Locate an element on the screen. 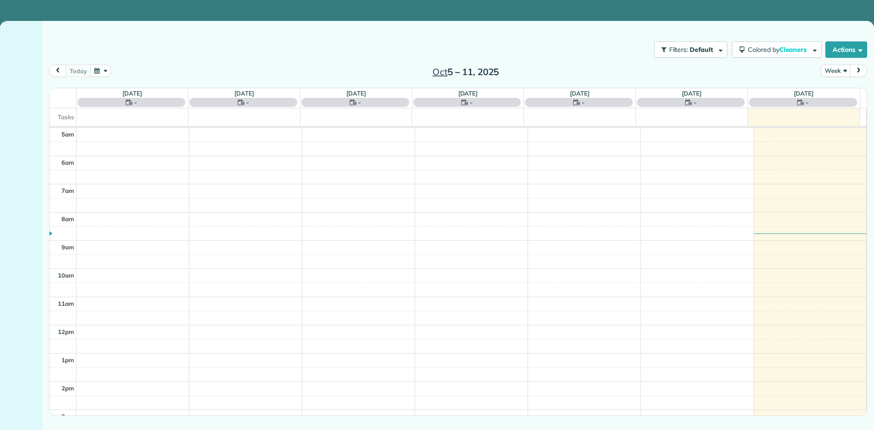  span: Default is located at coordinates (702, 50).